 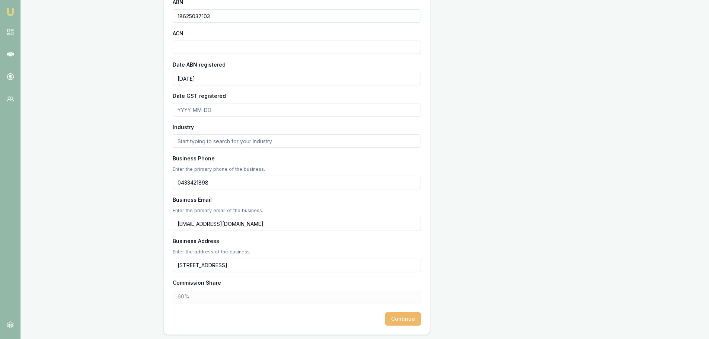 I want to click on p: Enter the primary phone of the business., so click(x=297, y=169).